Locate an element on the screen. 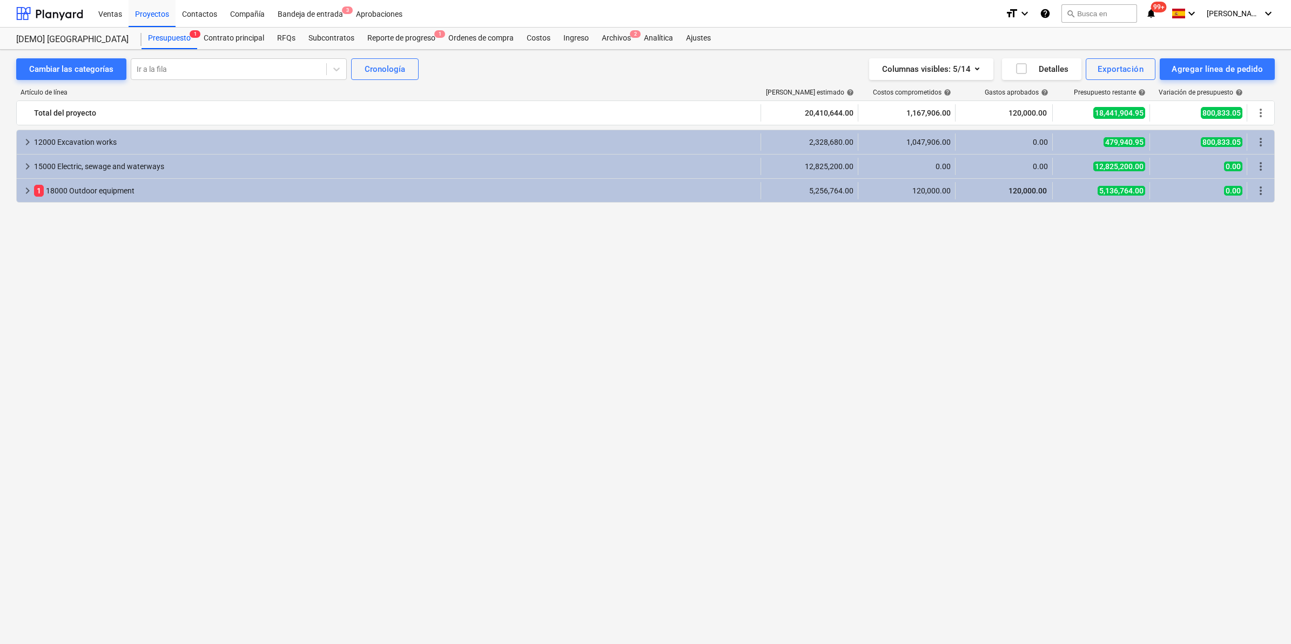  div: 20,410,644.00 is located at coordinates (809, 113).